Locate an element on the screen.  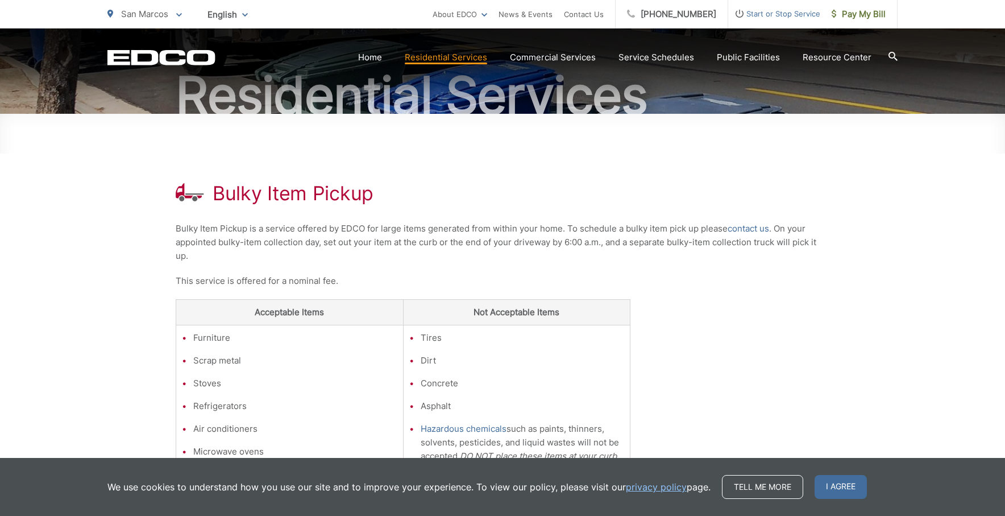
strong: Not Acceptable Items is located at coordinates (516, 312).